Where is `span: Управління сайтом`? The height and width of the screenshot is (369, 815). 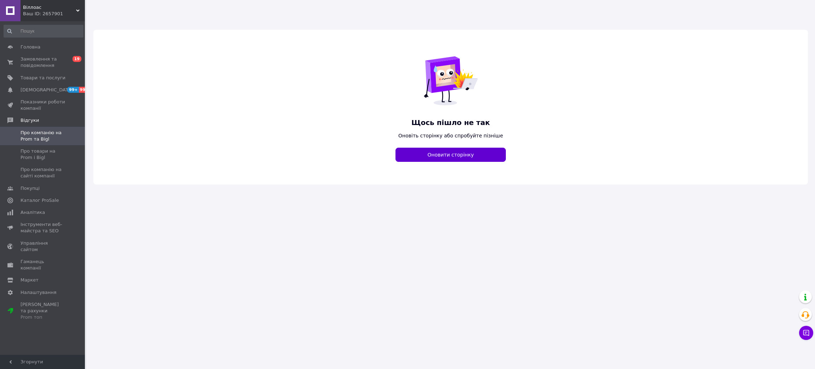 span: Управління сайтом is located at coordinates (43, 246).